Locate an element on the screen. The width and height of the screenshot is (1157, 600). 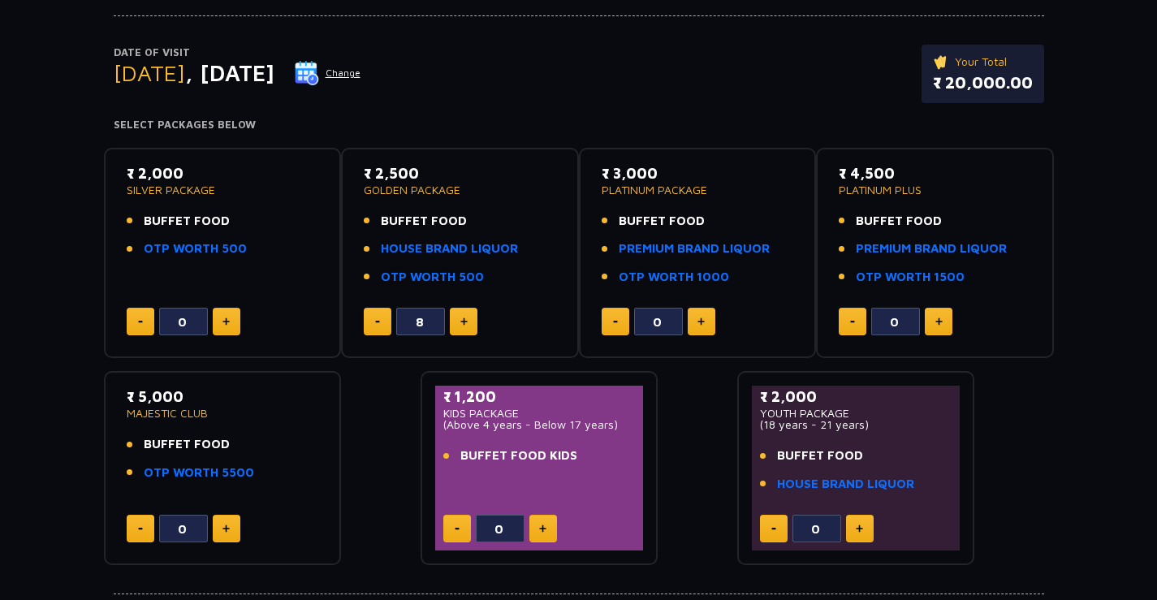
span: BUFFET FOOD KIDS is located at coordinates (519, 456).